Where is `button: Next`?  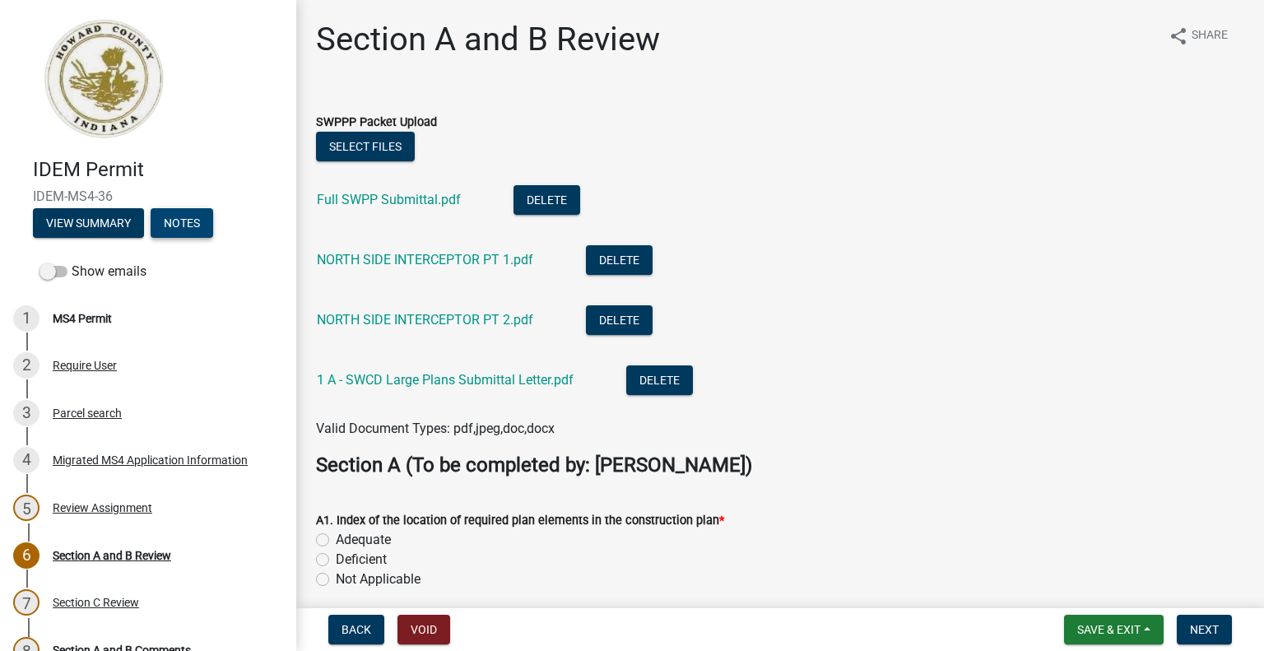 button: Next is located at coordinates (1204, 629).